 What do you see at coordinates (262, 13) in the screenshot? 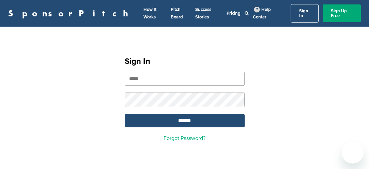
I see `a: Help Center` at bounding box center [262, 13].